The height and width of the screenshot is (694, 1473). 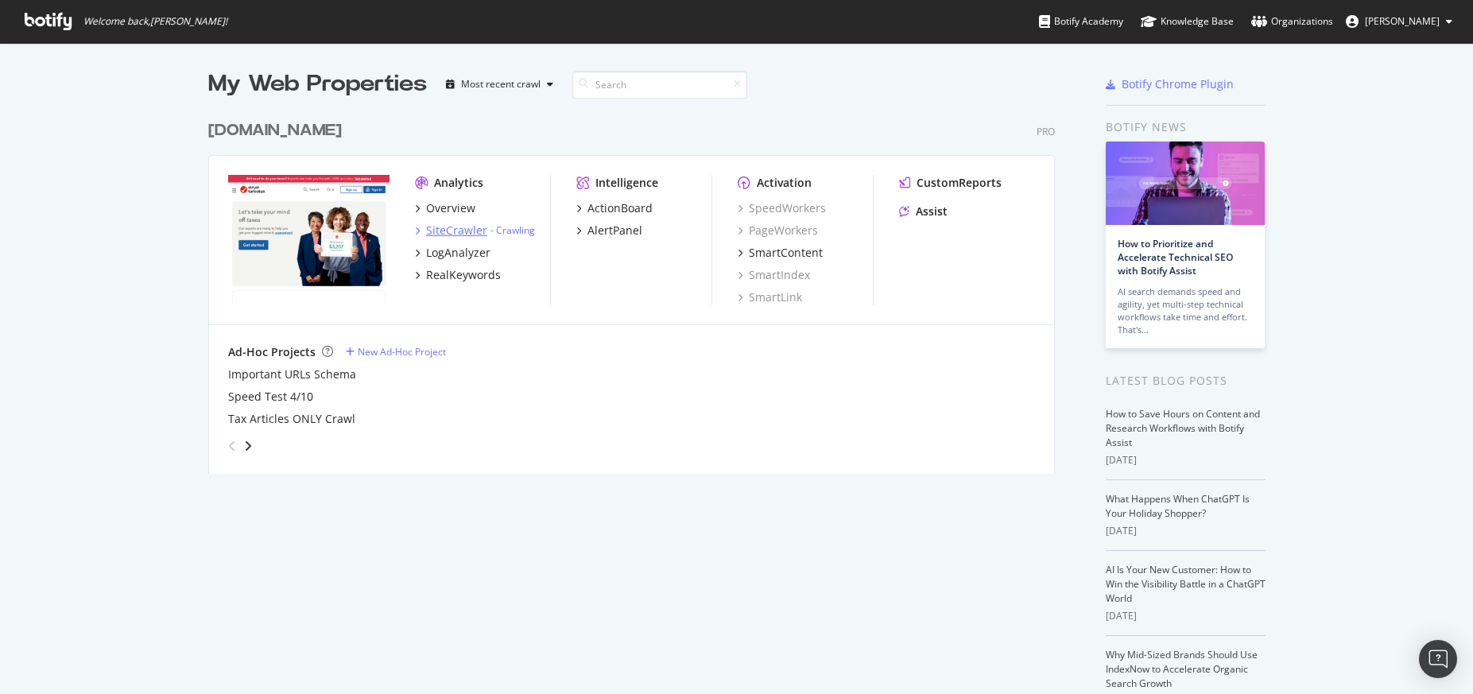 I want to click on a: Overview, so click(x=445, y=208).